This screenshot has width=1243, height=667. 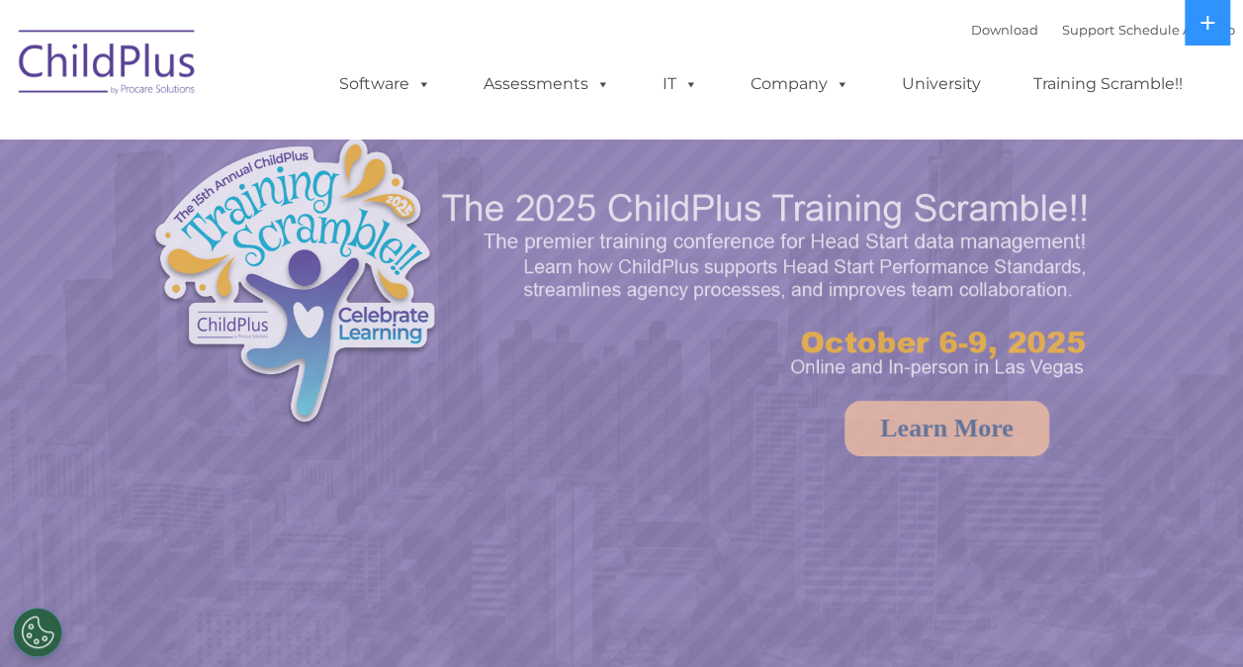 What do you see at coordinates (947, 428) in the screenshot?
I see `a: Learn More` at bounding box center [947, 428].